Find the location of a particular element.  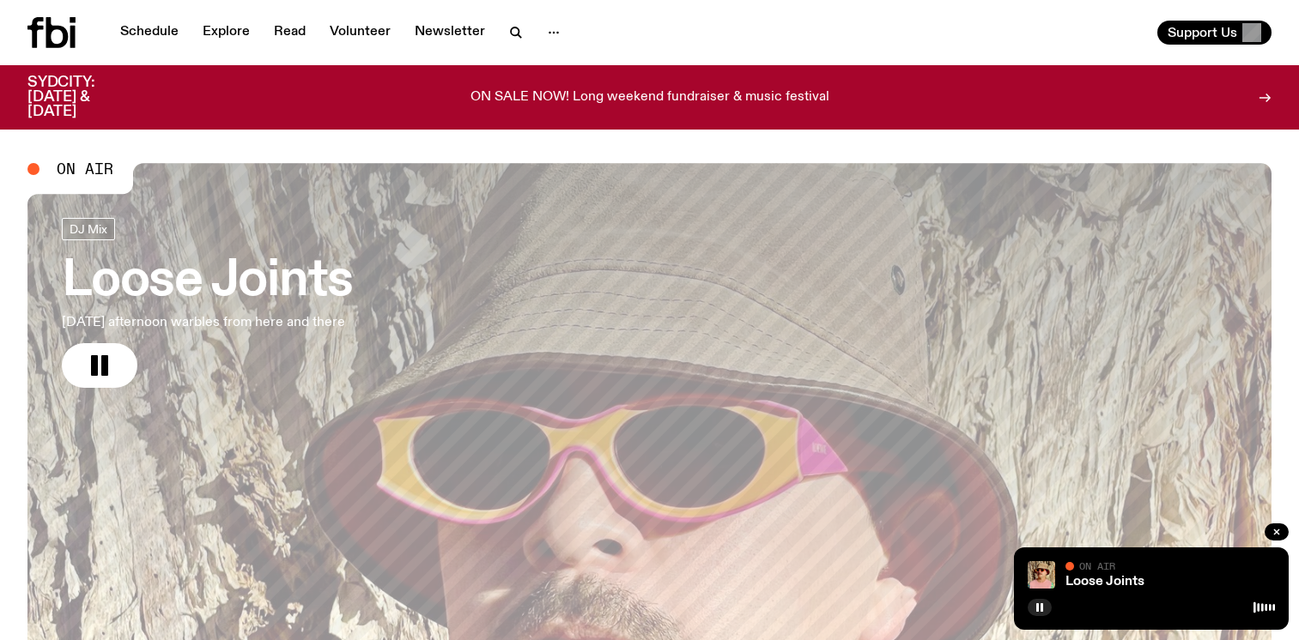

button: Support Us is located at coordinates (1214, 33).